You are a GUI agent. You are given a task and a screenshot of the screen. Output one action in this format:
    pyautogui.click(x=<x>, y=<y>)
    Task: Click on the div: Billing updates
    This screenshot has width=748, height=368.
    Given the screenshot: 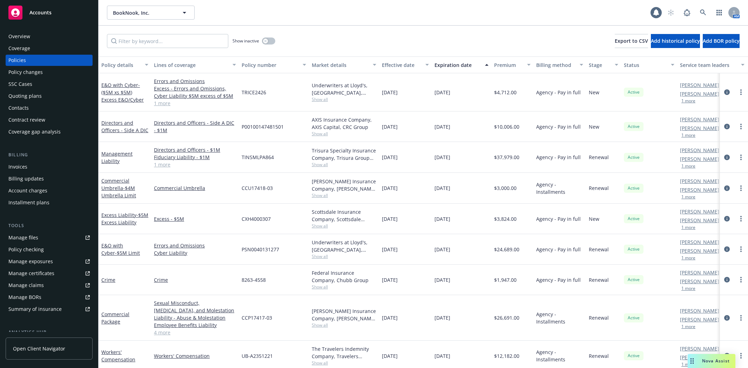 What is the action you would take?
    pyautogui.click(x=26, y=179)
    